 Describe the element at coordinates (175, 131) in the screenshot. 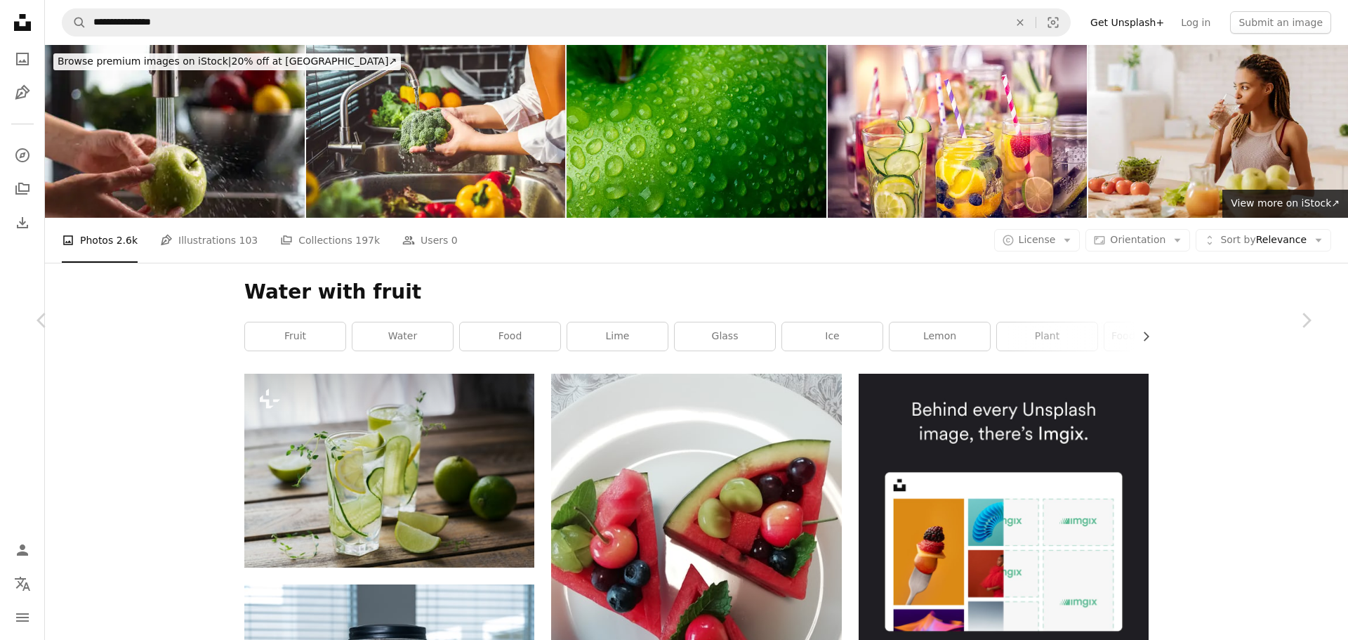

I see `img: Washing green apple!` at that location.